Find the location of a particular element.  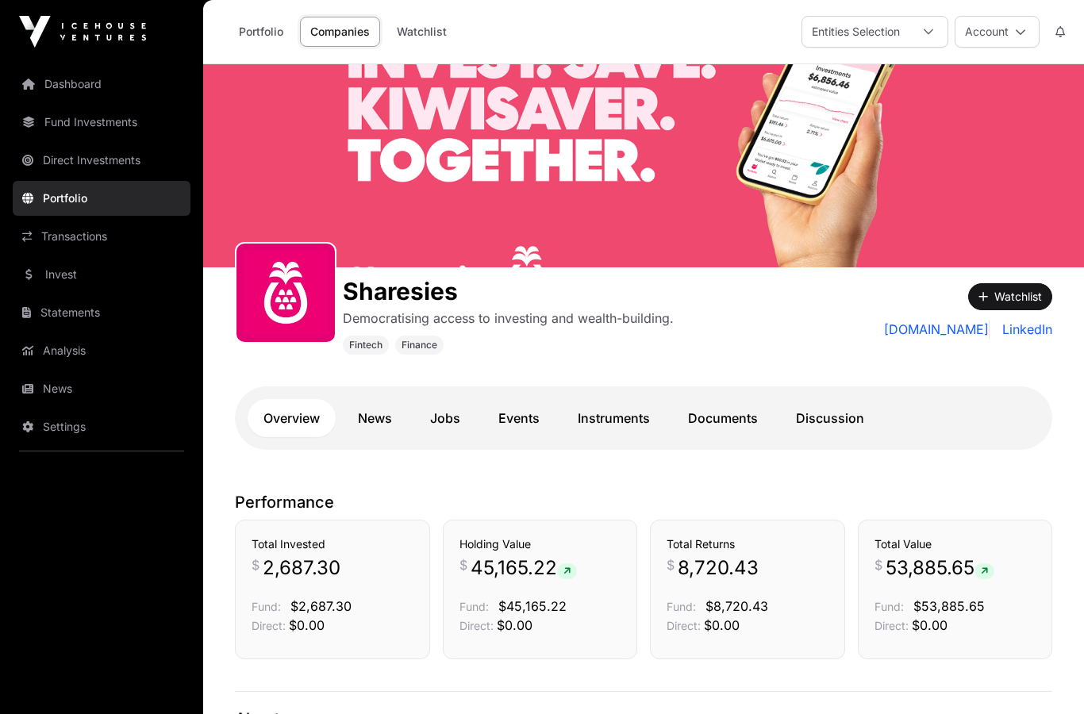

a: Settings is located at coordinates (102, 427).